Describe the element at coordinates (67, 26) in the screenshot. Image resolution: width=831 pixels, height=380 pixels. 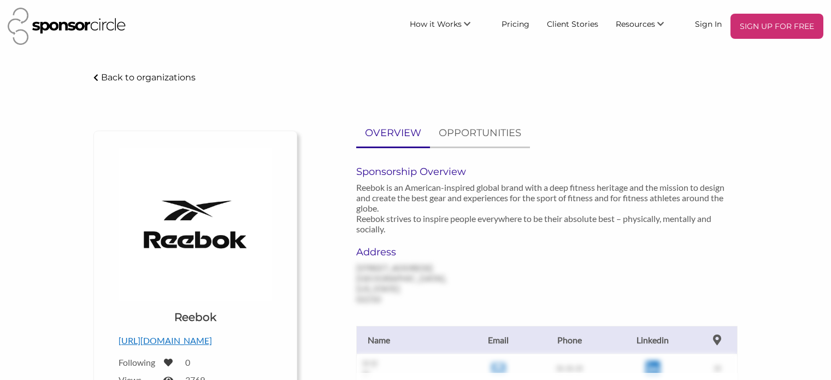
I see `img: Sponsor Circle Logo` at that location.